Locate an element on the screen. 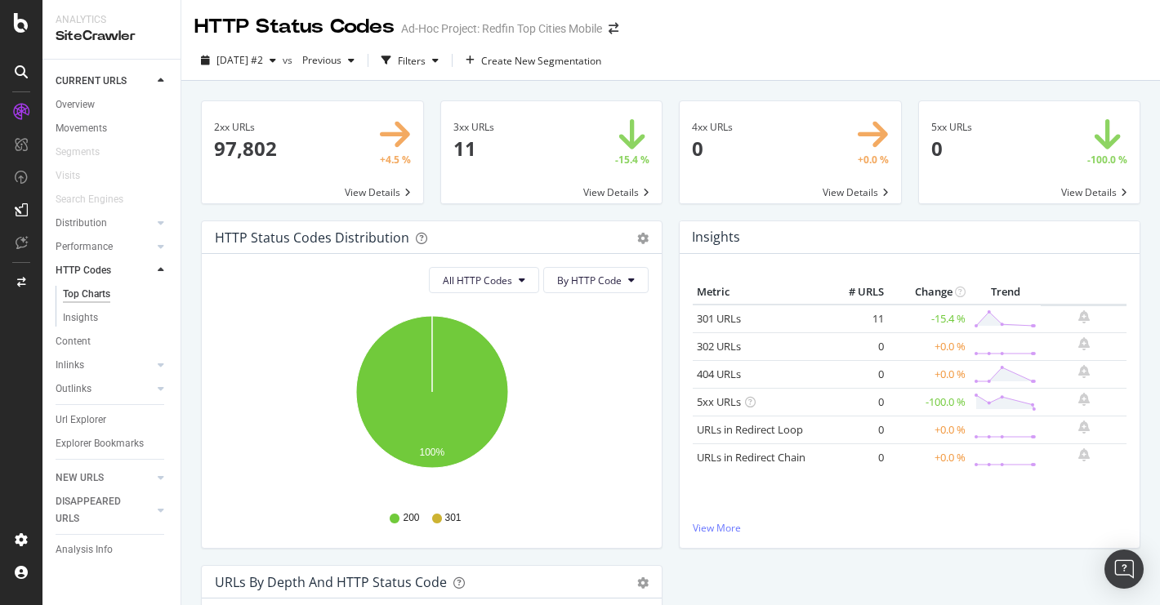 This screenshot has width=1160, height=605. div: SiteCrawler is located at coordinates (111, 36).